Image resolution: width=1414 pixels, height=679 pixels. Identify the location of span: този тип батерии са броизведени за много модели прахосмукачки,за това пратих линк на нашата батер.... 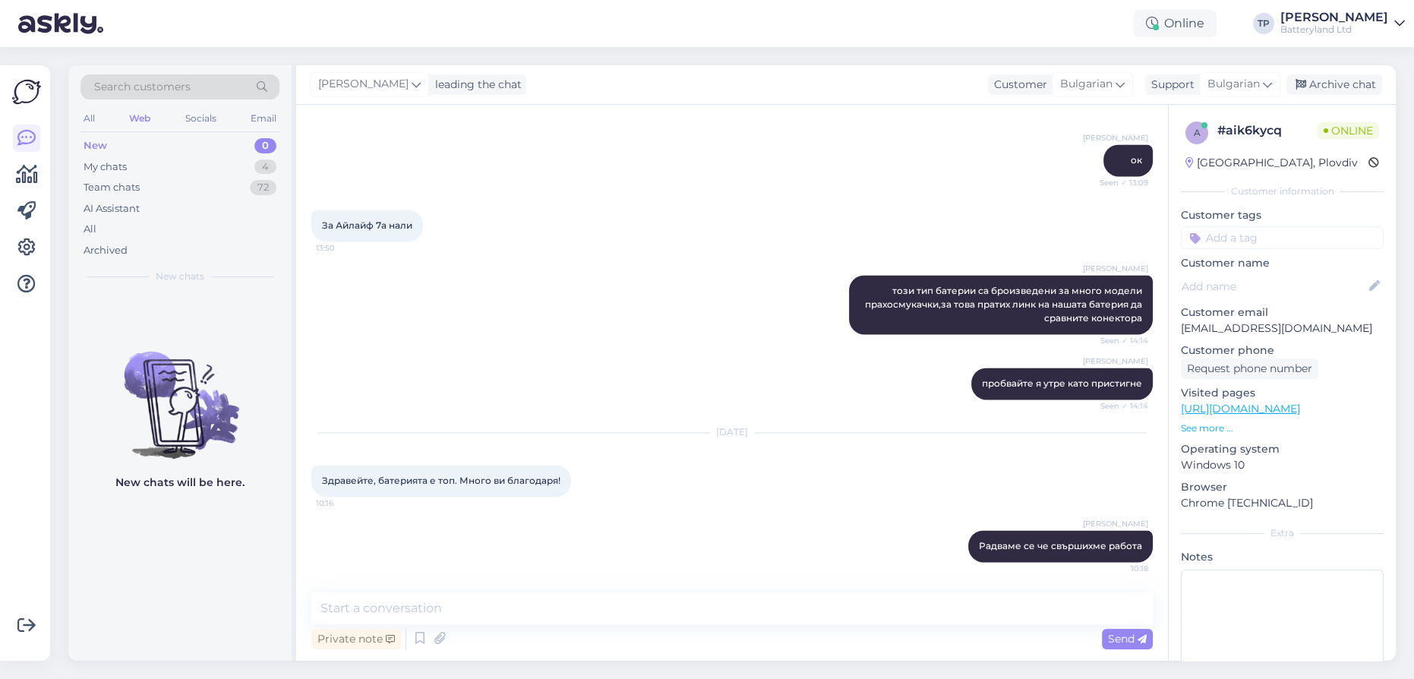
(1004, 304).